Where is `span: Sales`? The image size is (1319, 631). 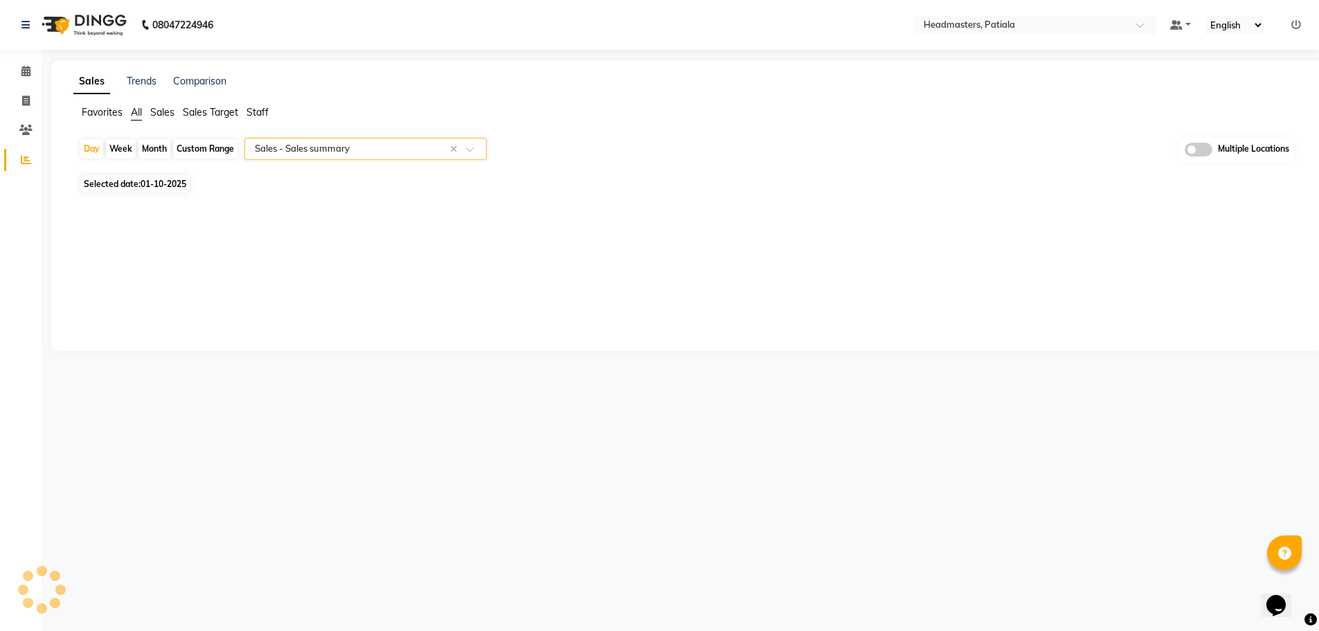 span: Sales is located at coordinates (162, 112).